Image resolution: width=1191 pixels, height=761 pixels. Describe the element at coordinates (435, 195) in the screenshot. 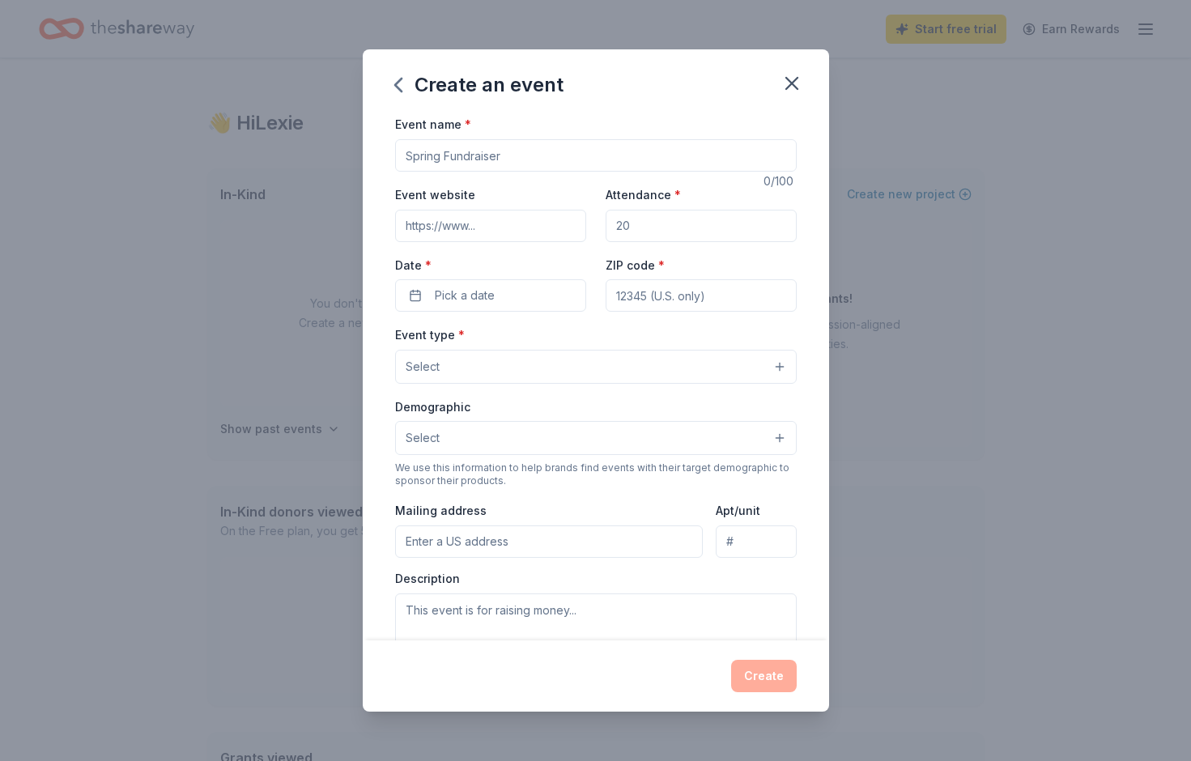

I see `label: Event website` at that location.